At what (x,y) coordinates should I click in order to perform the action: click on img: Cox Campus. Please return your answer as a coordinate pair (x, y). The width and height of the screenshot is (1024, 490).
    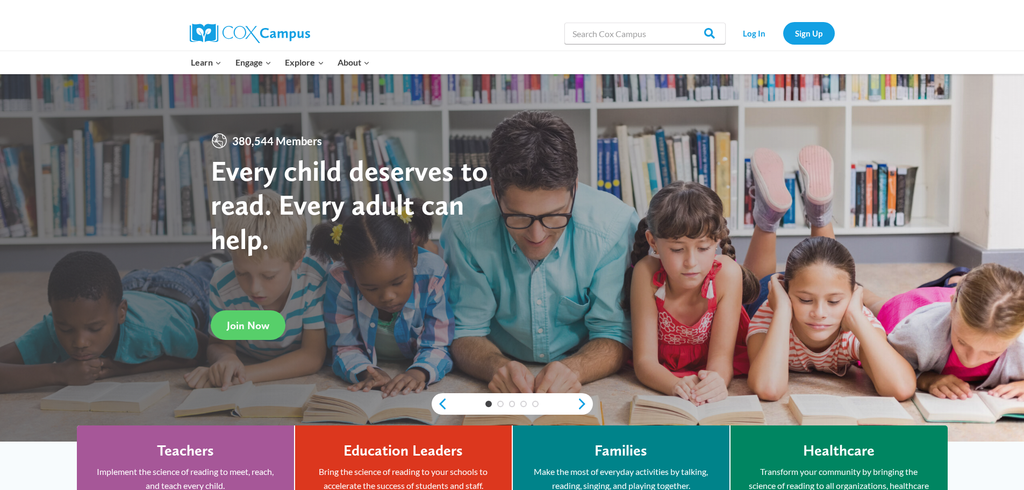
    Looking at the image, I should click on (250, 33).